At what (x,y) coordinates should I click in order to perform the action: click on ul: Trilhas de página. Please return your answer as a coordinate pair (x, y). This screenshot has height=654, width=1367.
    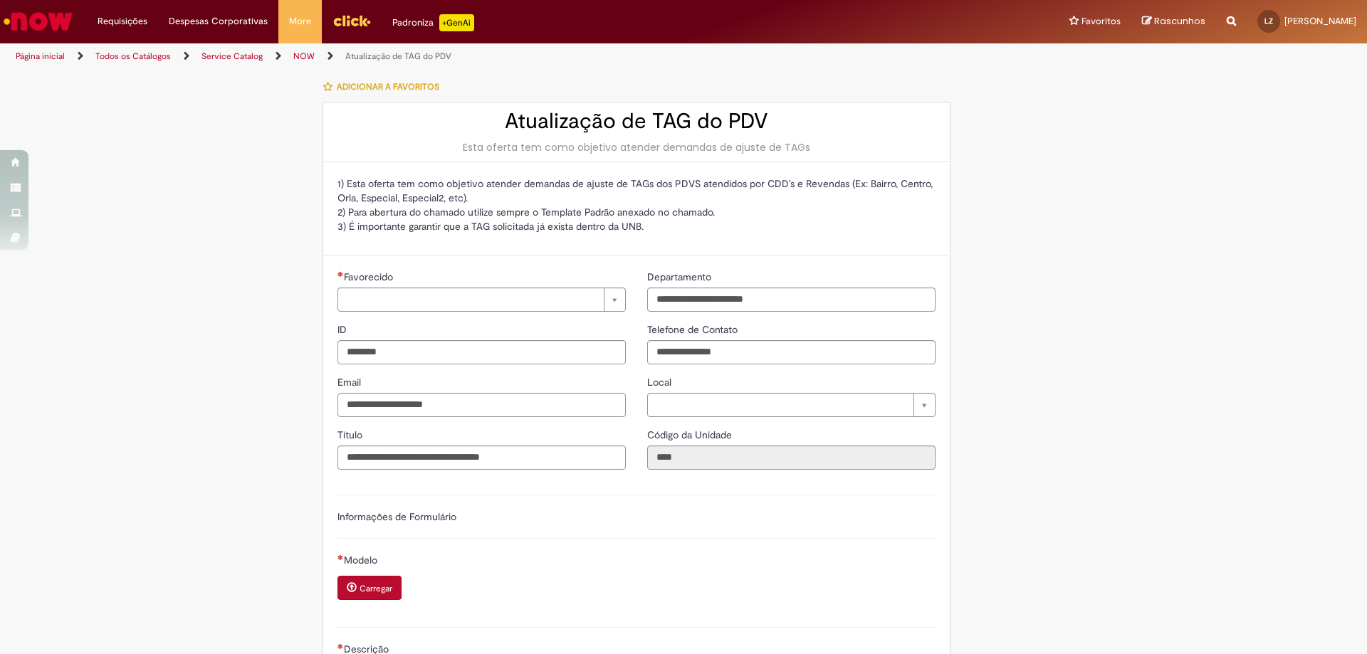
    Looking at the image, I should click on (456, 56).